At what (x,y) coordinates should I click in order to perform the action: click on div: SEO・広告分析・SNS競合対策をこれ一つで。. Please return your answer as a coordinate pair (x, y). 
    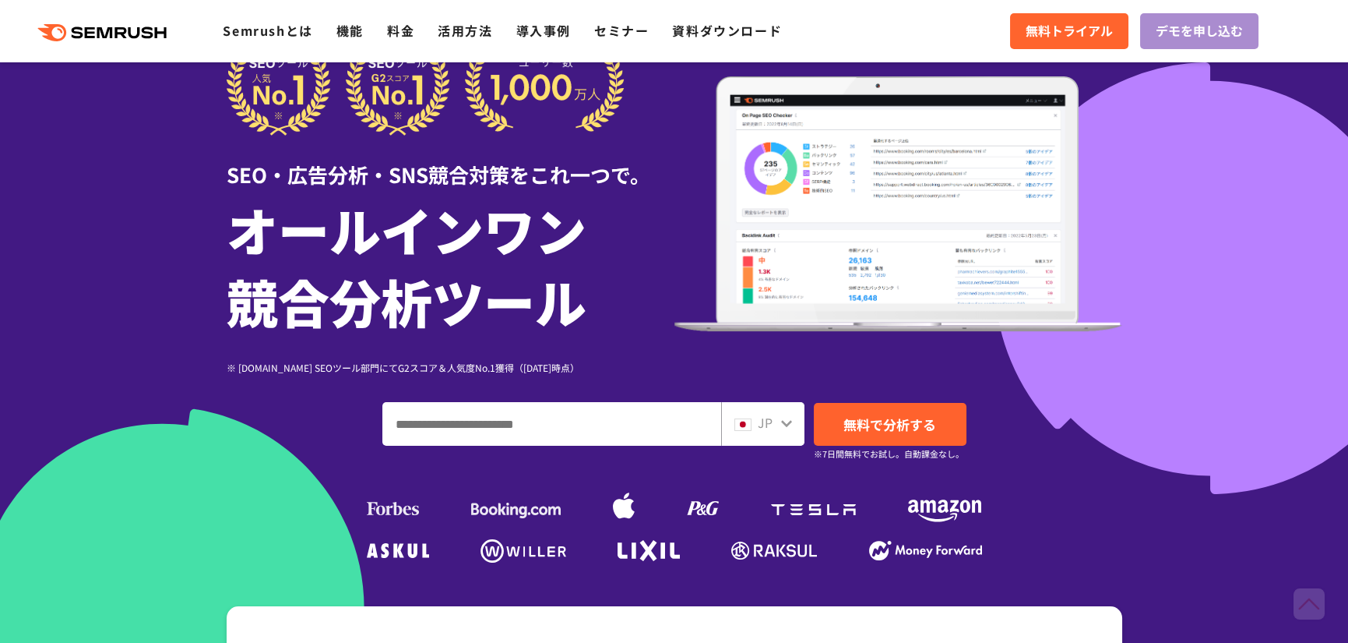
    Looking at the image, I should click on (450, 162).